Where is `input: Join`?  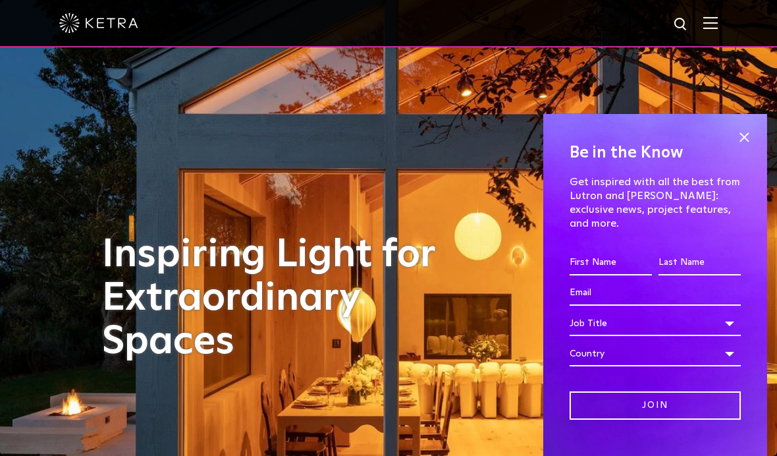
input: Join is located at coordinates (655, 405).